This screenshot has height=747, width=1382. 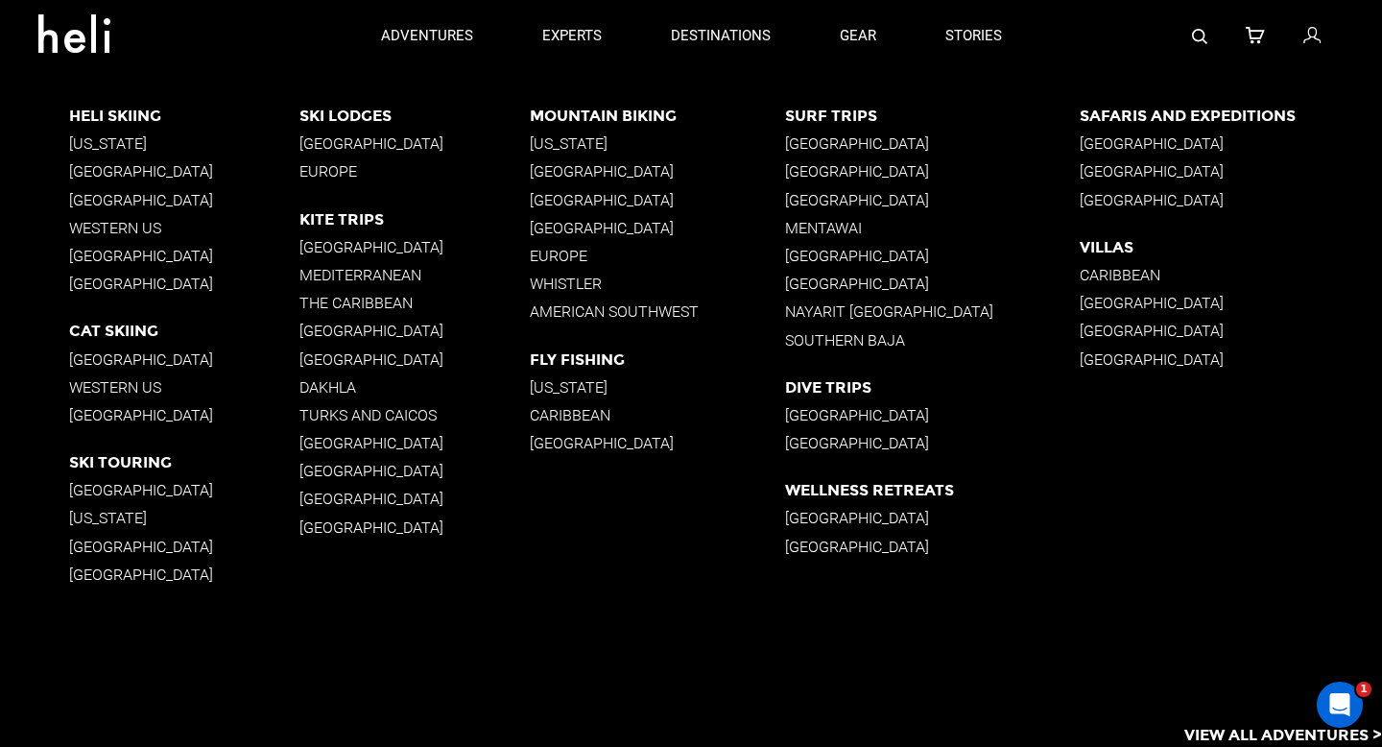 What do you see at coordinates (184, 115) in the screenshot?
I see `p: Heli Skiing` at bounding box center [184, 115].